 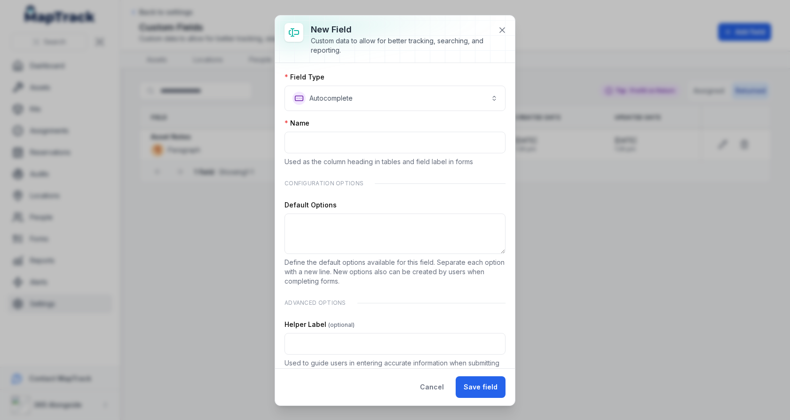 I want to click on div: Custom data to allow for better tracking, searching, and reporting., so click(x=401, y=46).